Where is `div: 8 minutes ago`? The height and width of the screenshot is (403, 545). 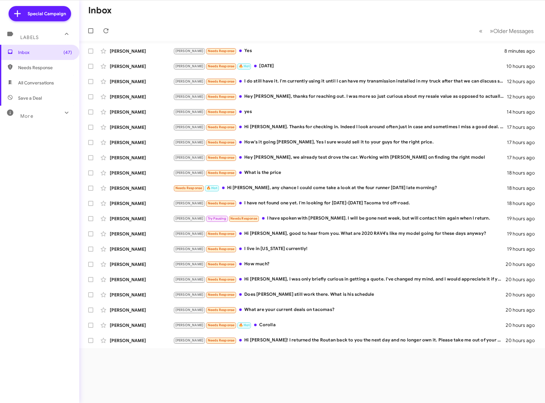 div: 8 minutes ago is located at coordinates (522, 51).